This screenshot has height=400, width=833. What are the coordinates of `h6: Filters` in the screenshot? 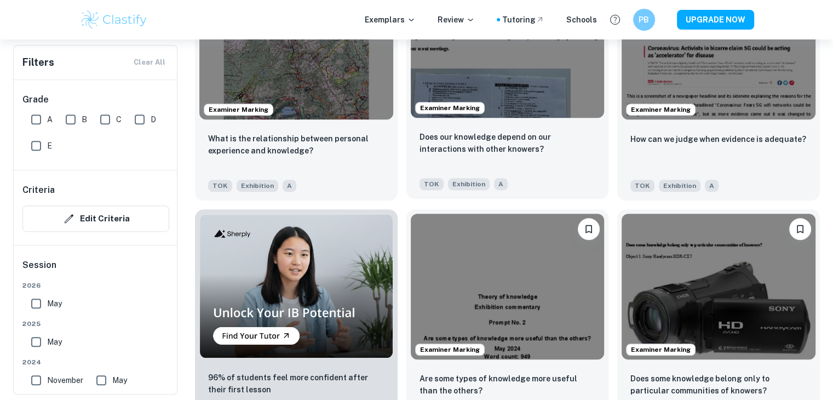 It's located at (38, 62).